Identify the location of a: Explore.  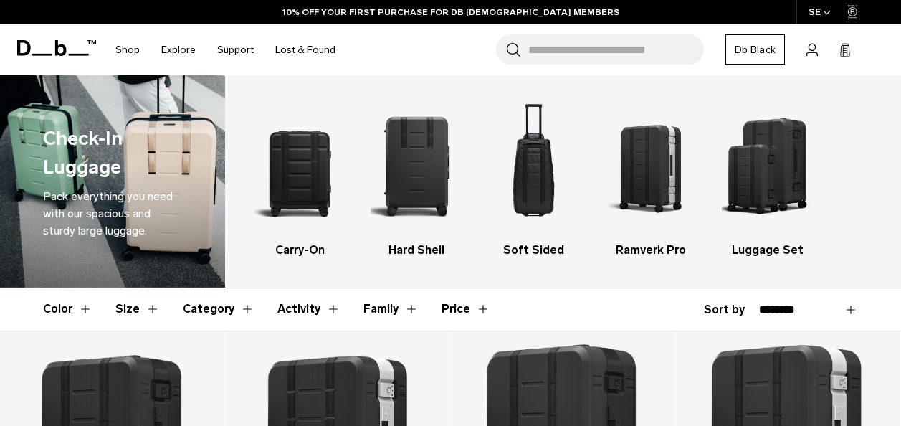
(179, 49).